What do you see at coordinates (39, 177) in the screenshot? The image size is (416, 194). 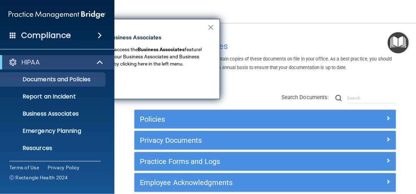 I see `span: Ⓒ Rectangle Health 2024` at bounding box center [39, 177].